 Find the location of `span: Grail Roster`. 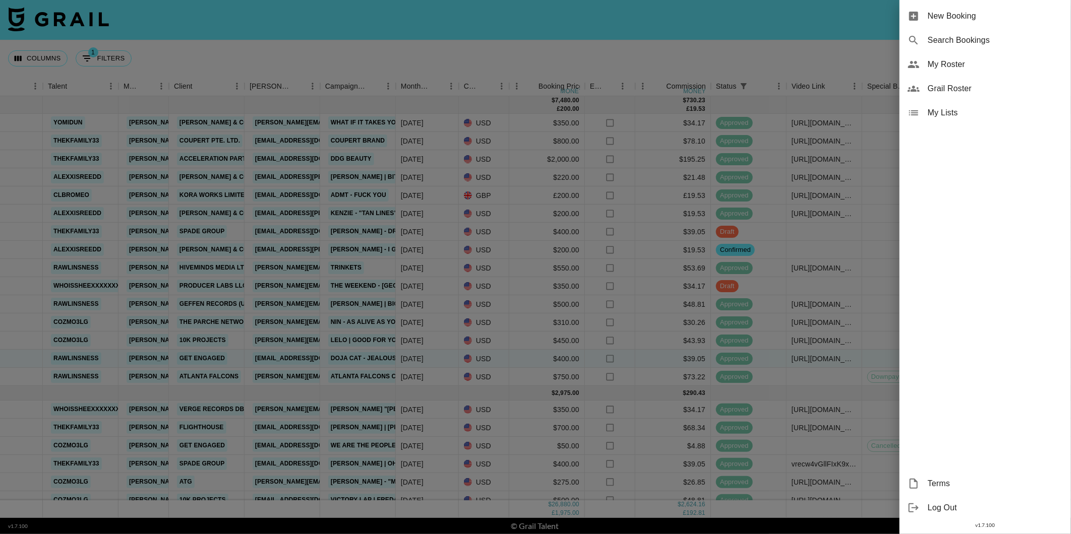

span: Grail Roster is located at coordinates (995, 89).